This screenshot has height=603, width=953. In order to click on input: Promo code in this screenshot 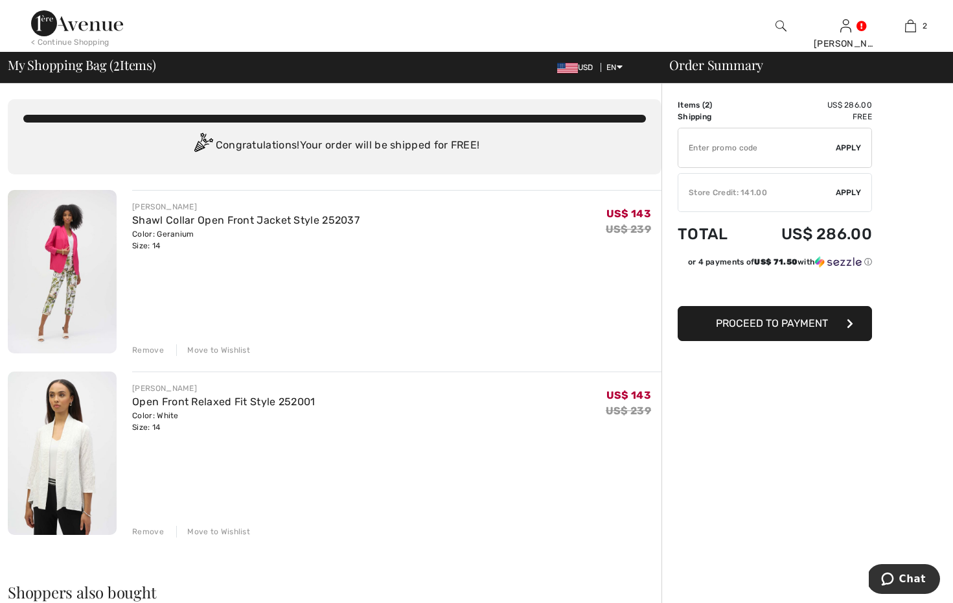, I will do `click(757, 148)`.